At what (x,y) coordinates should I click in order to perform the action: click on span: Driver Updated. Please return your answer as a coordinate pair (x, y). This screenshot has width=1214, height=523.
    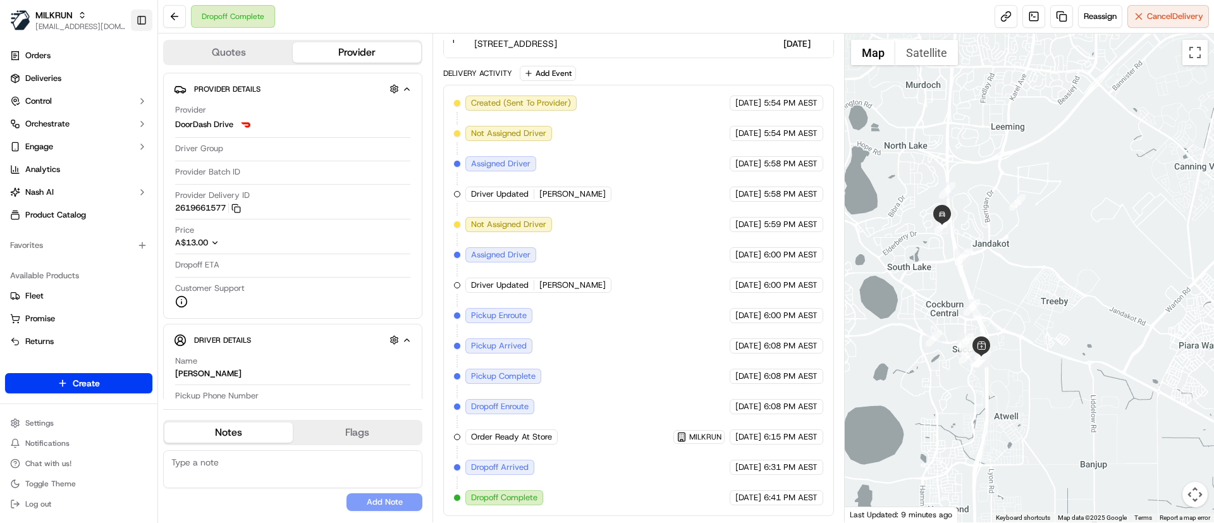
    Looking at the image, I should click on (500, 285).